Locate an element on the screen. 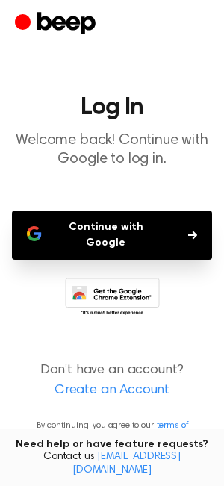 The image size is (224, 486). p: Don’t have an account? is located at coordinates (112, 380).